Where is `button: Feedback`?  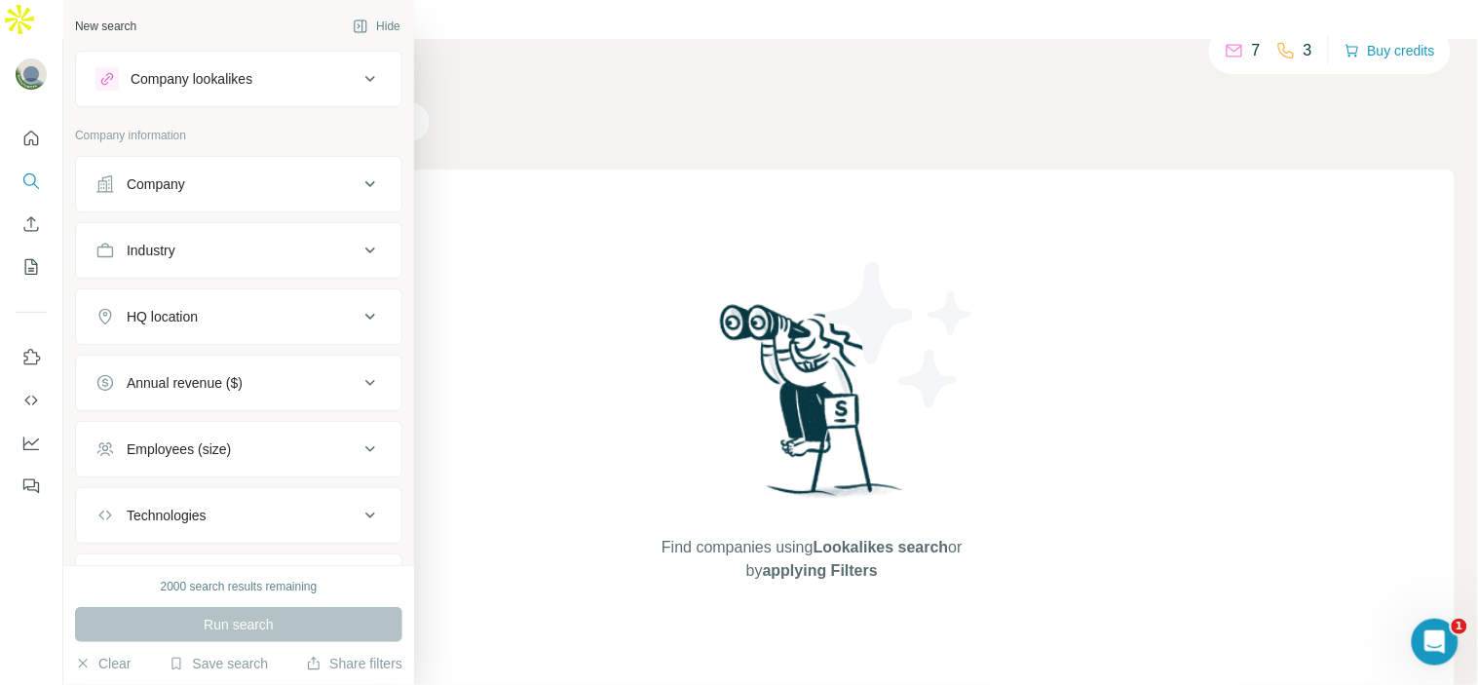 button: Feedback is located at coordinates (31, 486).